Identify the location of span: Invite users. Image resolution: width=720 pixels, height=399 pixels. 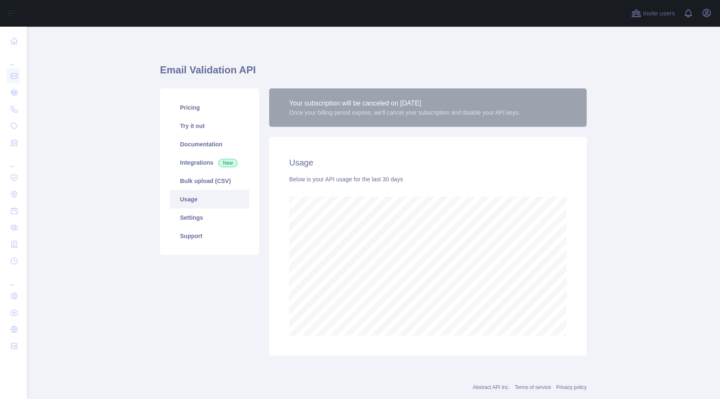
(659, 13).